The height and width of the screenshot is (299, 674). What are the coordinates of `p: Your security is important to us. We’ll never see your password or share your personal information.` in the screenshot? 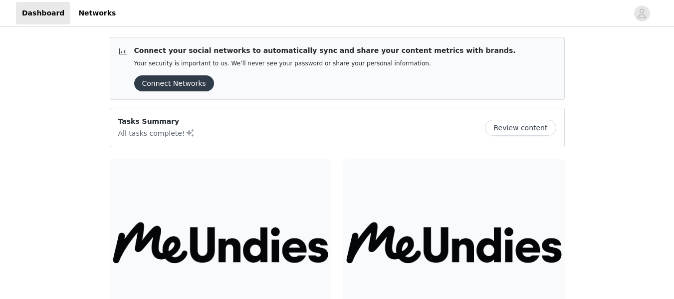 It's located at (325, 63).